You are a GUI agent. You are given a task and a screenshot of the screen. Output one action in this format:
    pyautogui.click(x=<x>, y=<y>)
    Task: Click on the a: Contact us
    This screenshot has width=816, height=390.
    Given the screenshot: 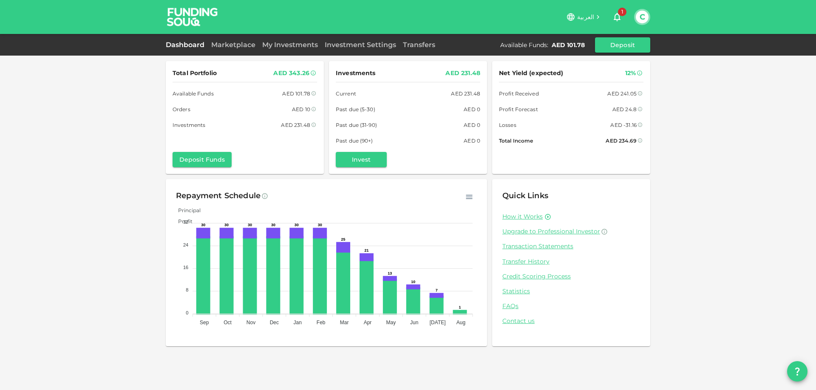 What is the action you would take?
    pyautogui.click(x=571, y=321)
    